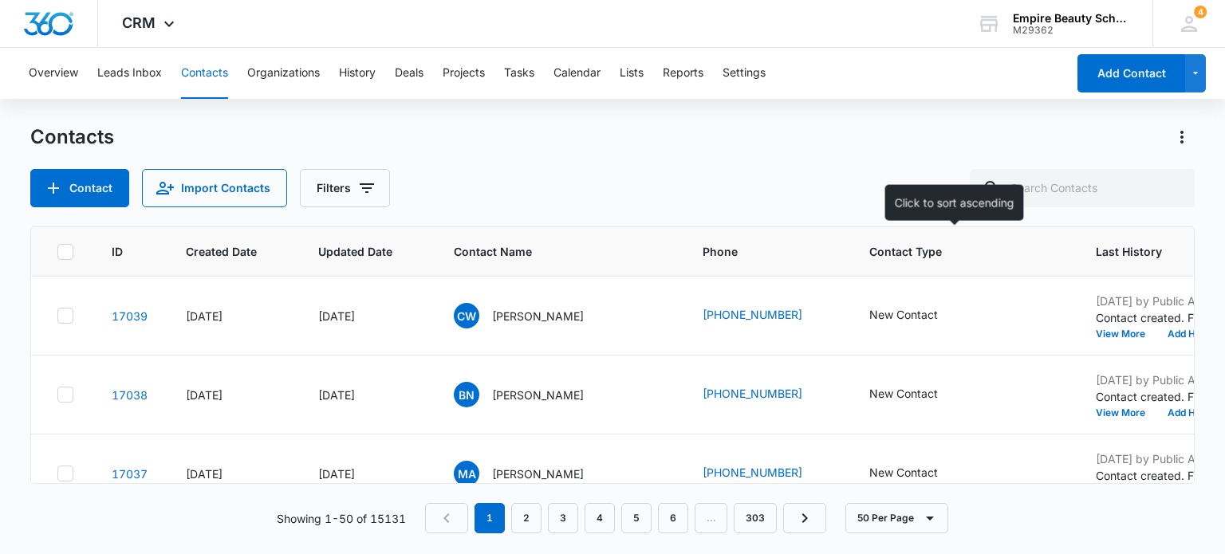 This screenshot has height=554, width=1225. I want to click on button: Contacts, so click(204, 73).